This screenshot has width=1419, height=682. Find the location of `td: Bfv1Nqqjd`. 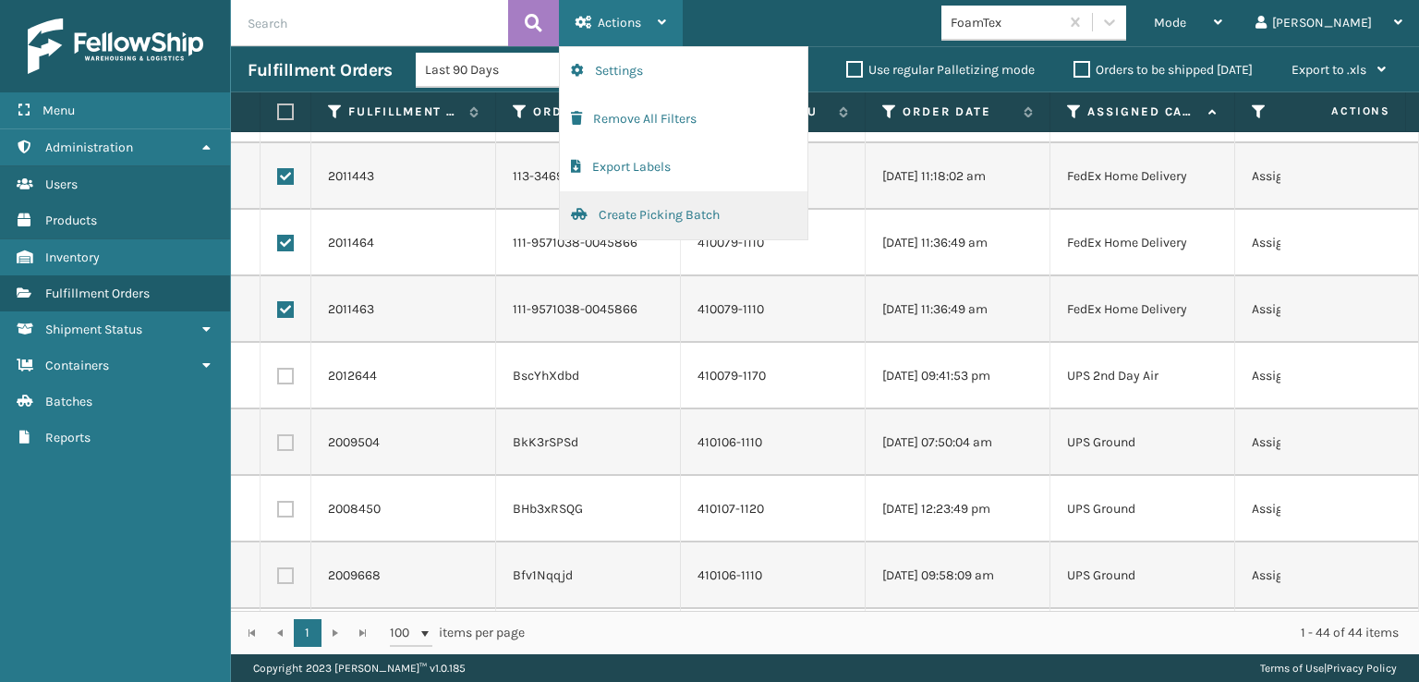

td: Bfv1Nqqjd is located at coordinates (589, 576).